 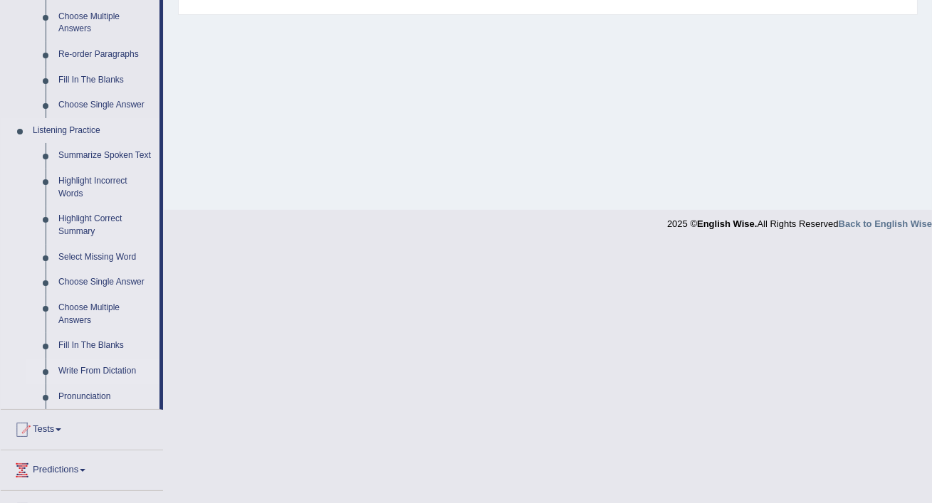 What do you see at coordinates (82, 469) in the screenshot?
I see `a: Predictions` at bounding box center [82, 469].